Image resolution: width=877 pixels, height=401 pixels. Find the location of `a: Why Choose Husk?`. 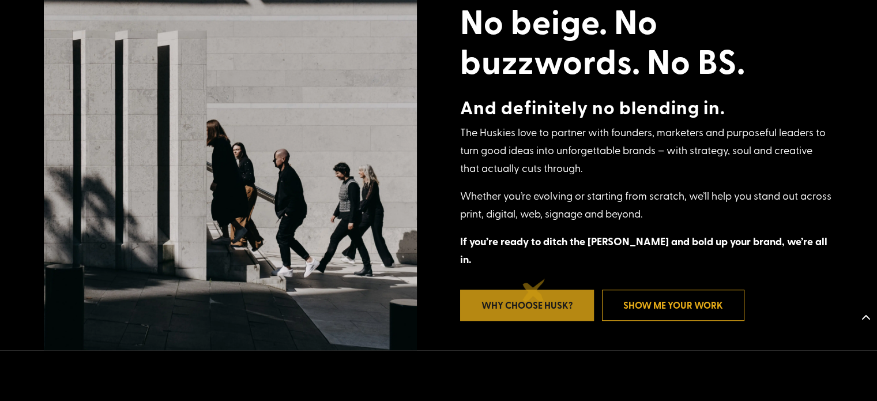

a: Why Choose Husk? is located at coordinates (527, 304).